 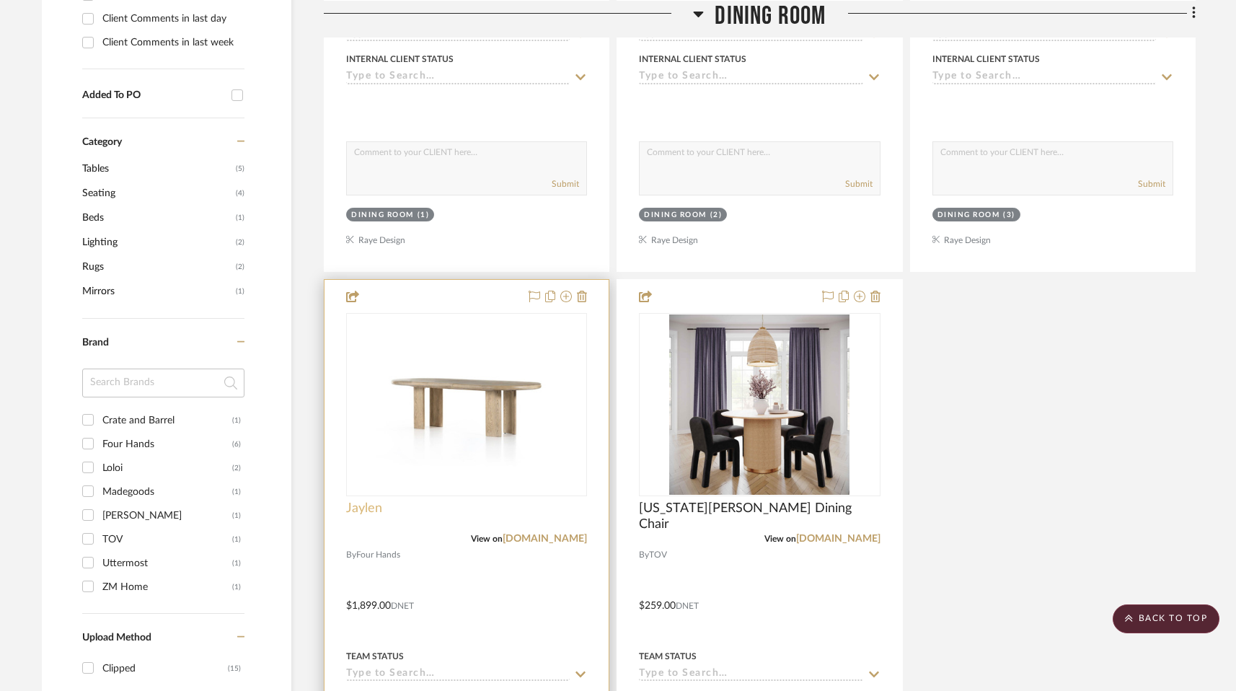 I want to click on div: Client Comments in last day, so click(x=172, y=19).